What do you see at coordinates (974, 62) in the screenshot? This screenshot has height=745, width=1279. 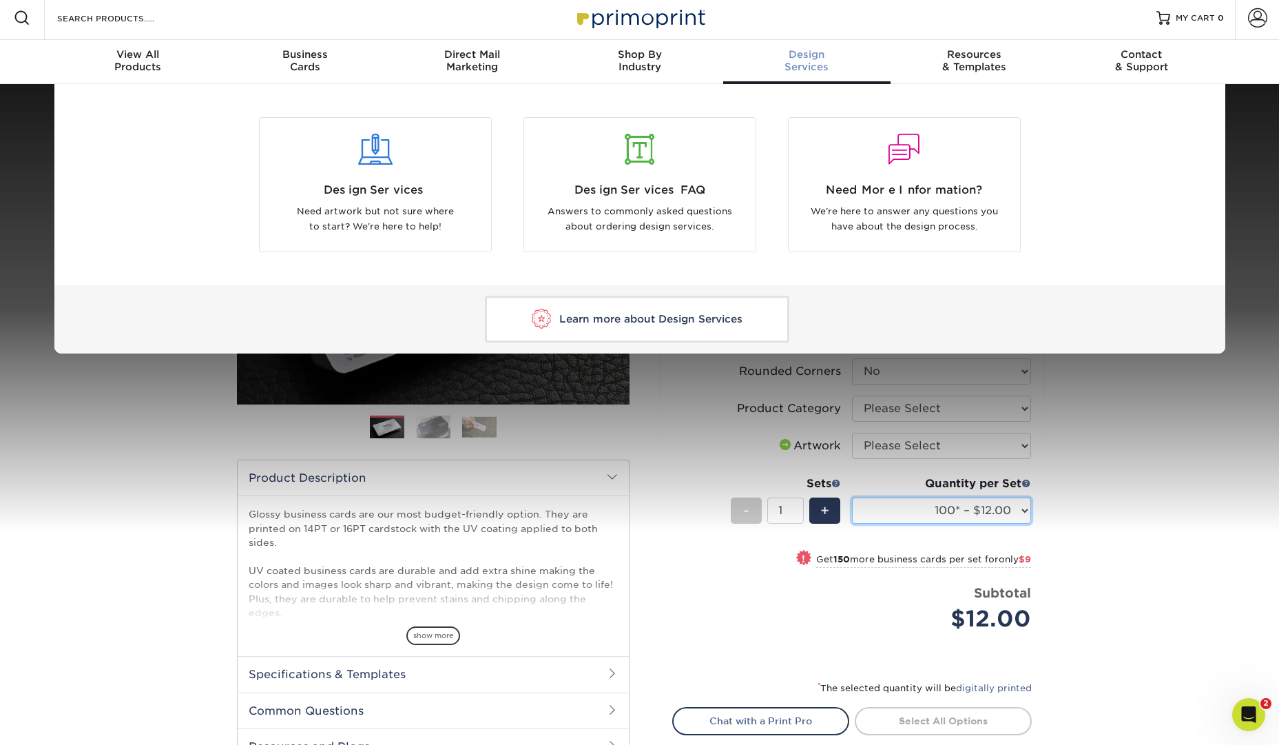 I see `a: Resources& Templates` at bounding box center [974, 62].